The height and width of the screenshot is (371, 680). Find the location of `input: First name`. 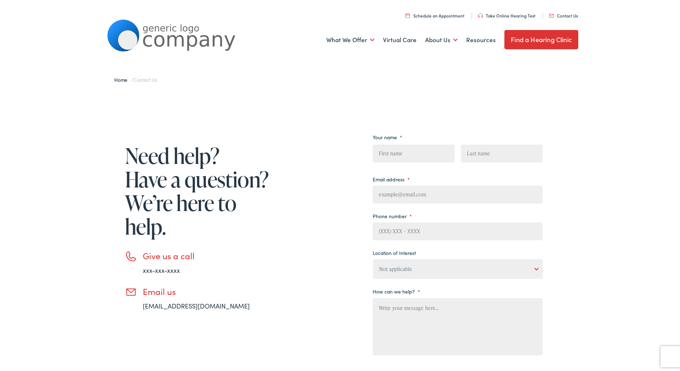

input: First name is located at coordinates (414, 152).